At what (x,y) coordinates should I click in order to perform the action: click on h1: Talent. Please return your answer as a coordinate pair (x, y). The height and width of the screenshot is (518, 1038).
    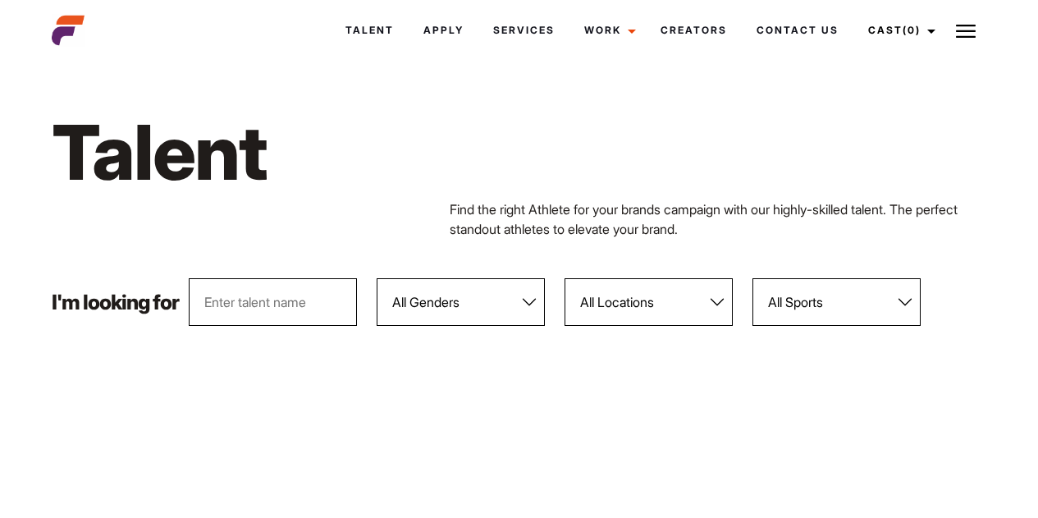
    Looking at the image, I should click on (320, 152).